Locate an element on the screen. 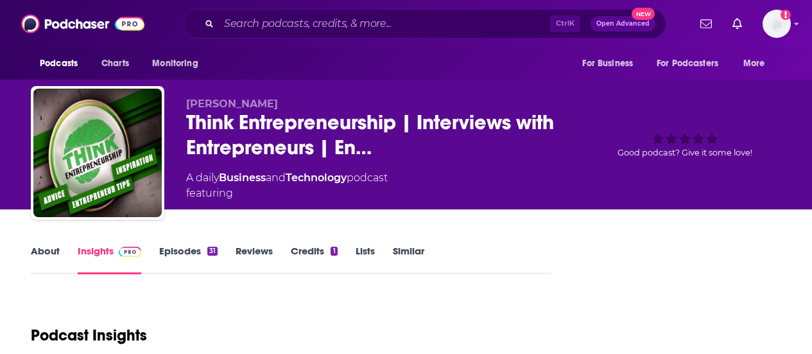 This screenshot has width=812, height=354. a: Business is located at coordinates (242, 177).